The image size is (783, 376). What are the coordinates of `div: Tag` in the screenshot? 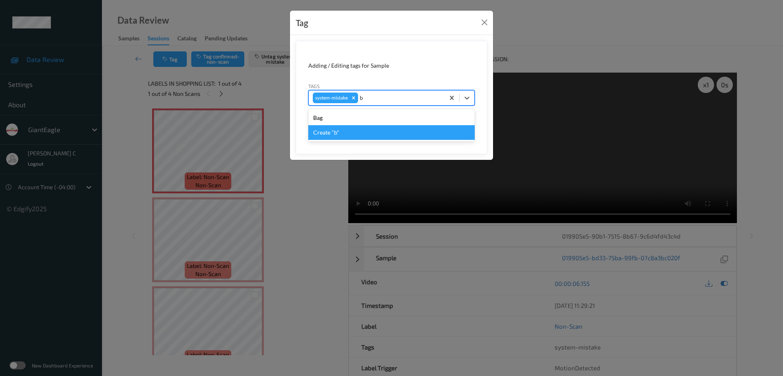 It's located at (302, 23).